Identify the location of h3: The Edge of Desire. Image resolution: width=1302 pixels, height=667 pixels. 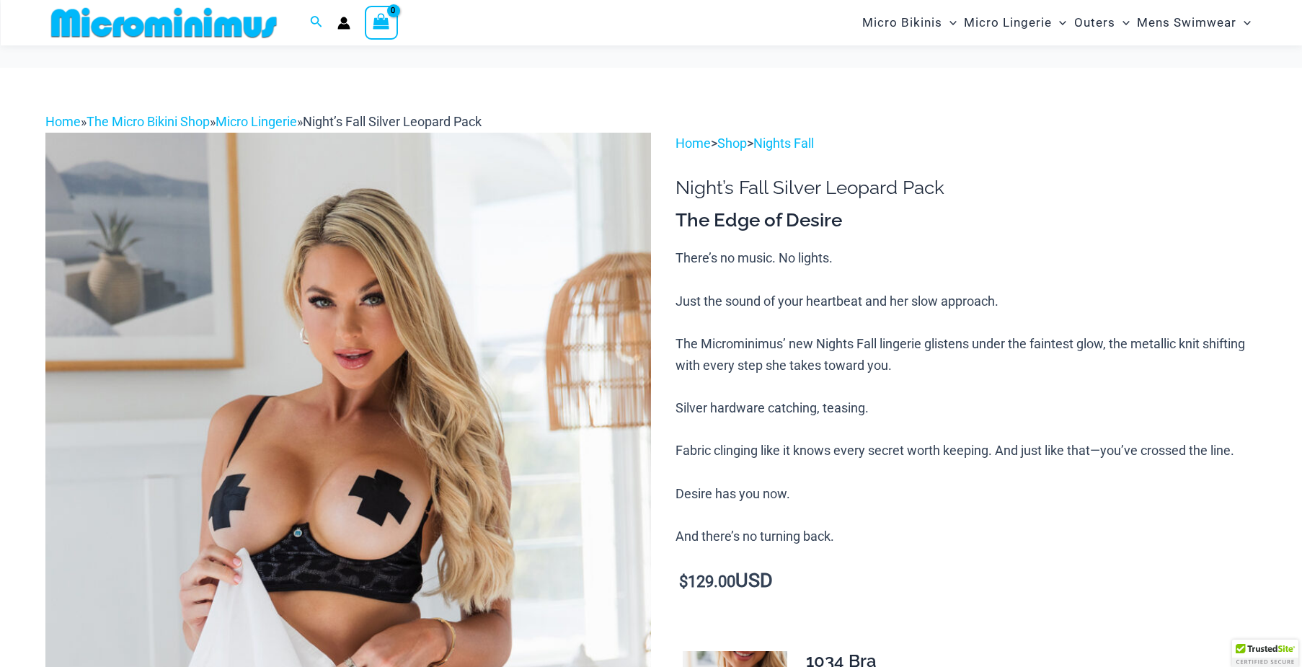
(966, 221).